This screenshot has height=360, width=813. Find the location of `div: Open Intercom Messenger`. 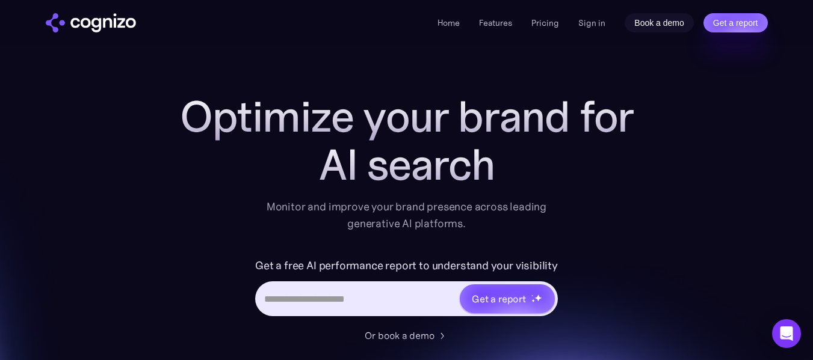

div: Open Intercom Messenger is located at coordinates (786, 334).